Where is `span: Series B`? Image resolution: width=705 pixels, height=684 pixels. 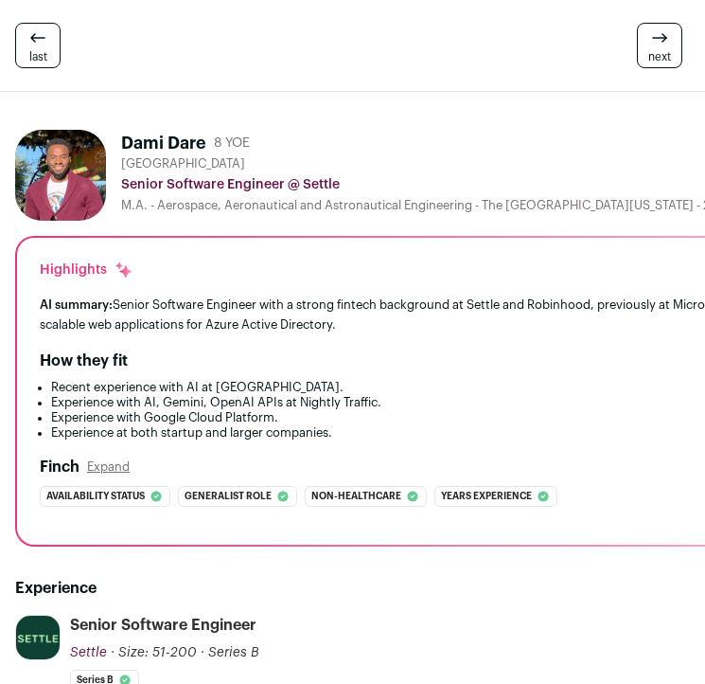
span: Series B is located at coordinates (234, 652).